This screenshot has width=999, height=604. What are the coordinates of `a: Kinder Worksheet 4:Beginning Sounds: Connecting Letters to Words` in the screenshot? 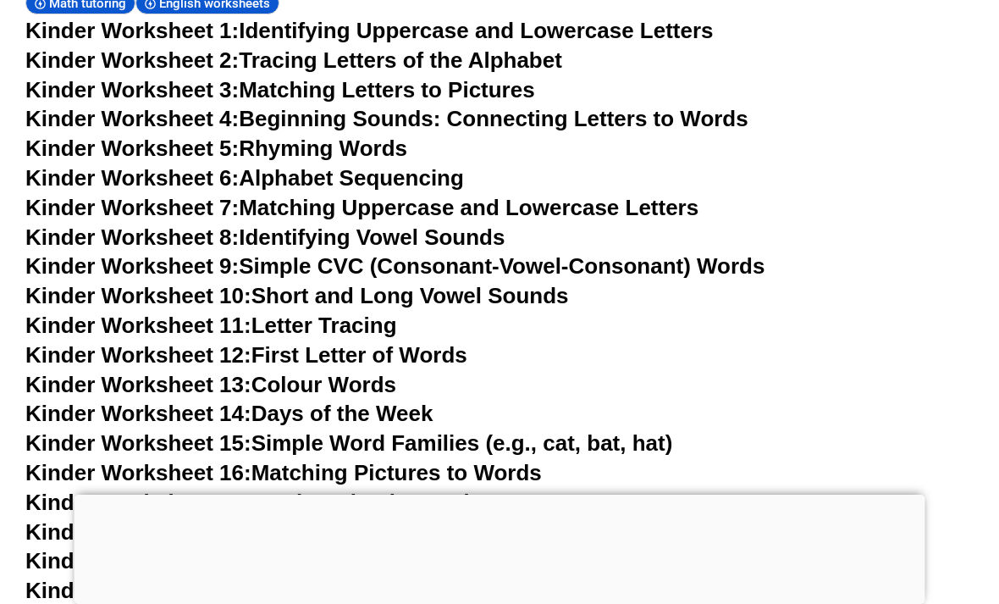 It's located at (387, 119).